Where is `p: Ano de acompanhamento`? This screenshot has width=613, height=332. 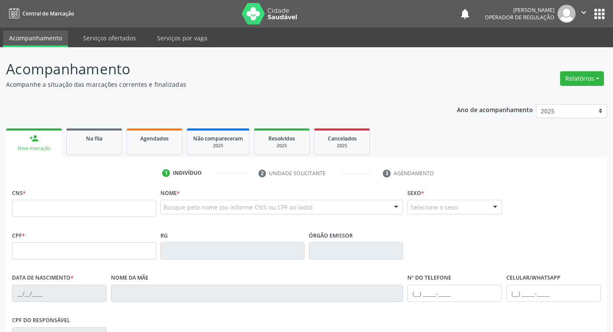 p: Ano de acompanhamento is located at coordinates (494, 109).